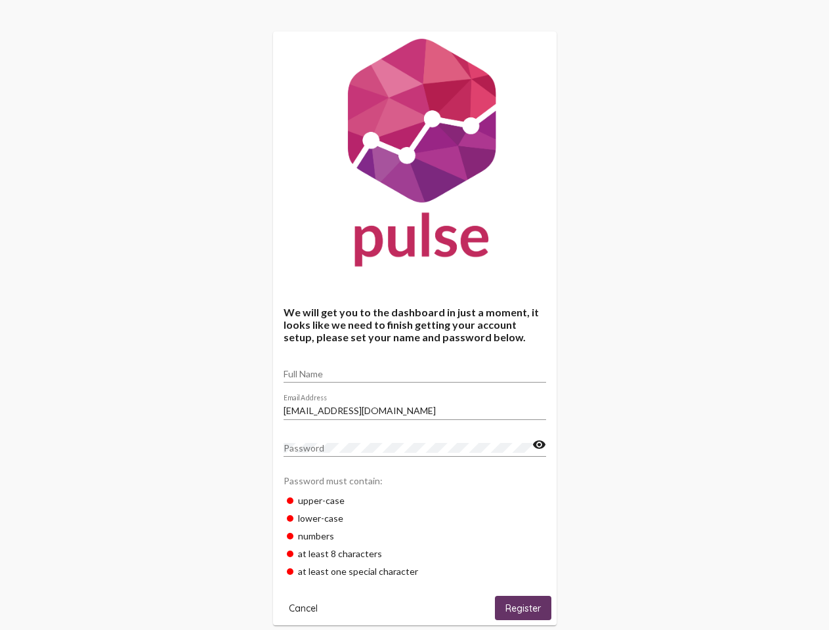 The height and width of the screenshot is (630, 829). Describe the element at coordinates (415, 156) in the screenshot. I see `img: Pulse For Good Logo` at that location.